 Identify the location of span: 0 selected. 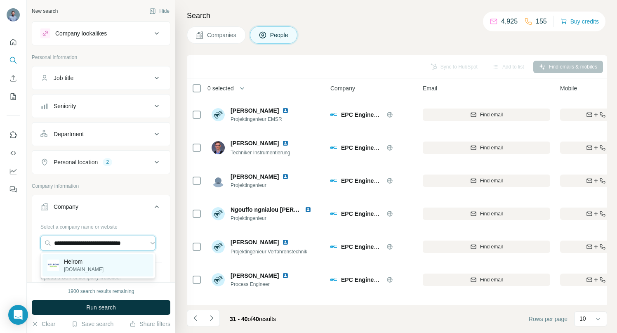
(221, 88).